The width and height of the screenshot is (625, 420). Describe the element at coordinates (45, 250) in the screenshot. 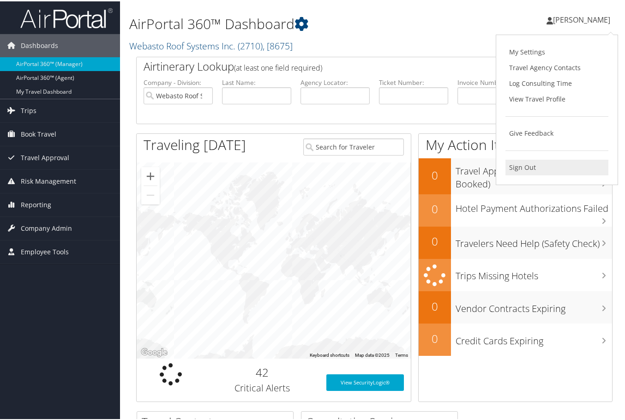

I see `span: Employee Tools` at that location.